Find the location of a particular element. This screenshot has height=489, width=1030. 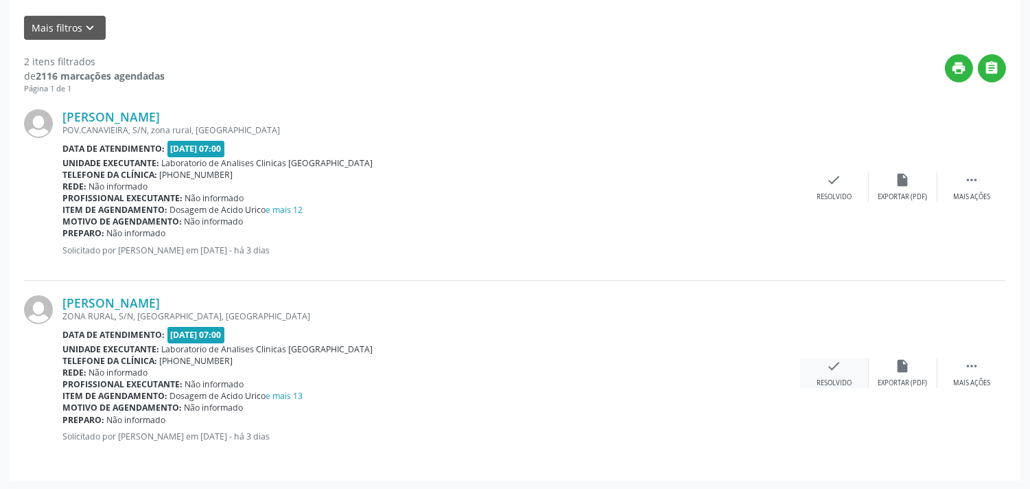

i: keyboard_arrow_down is located at coordinates (91, 28).